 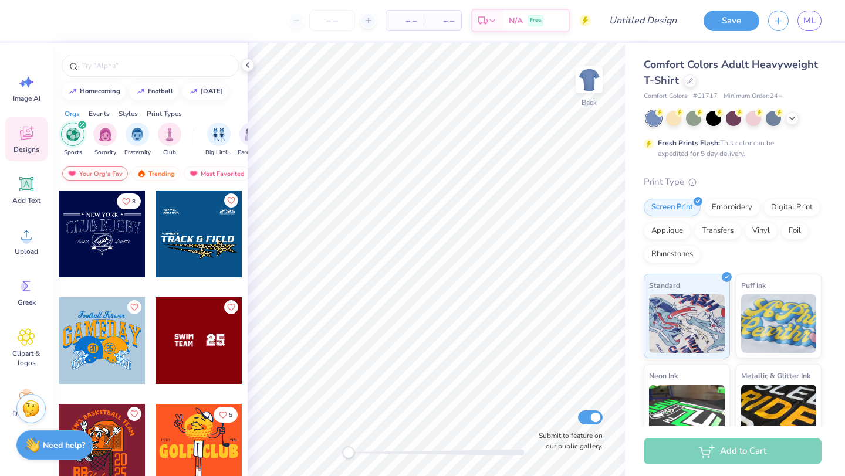 I want to click on div: Embroidery, so click(x=731, y=208).